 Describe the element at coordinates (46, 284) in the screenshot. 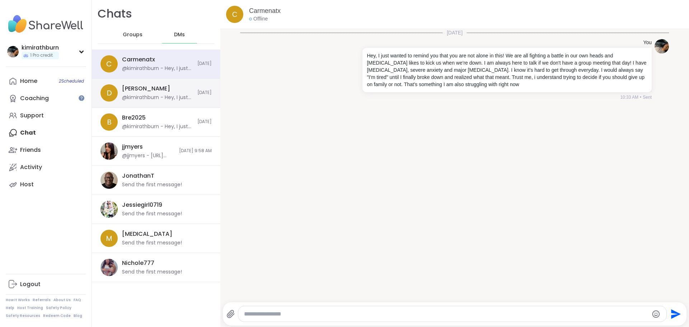

I see `a: Logout` at that location.